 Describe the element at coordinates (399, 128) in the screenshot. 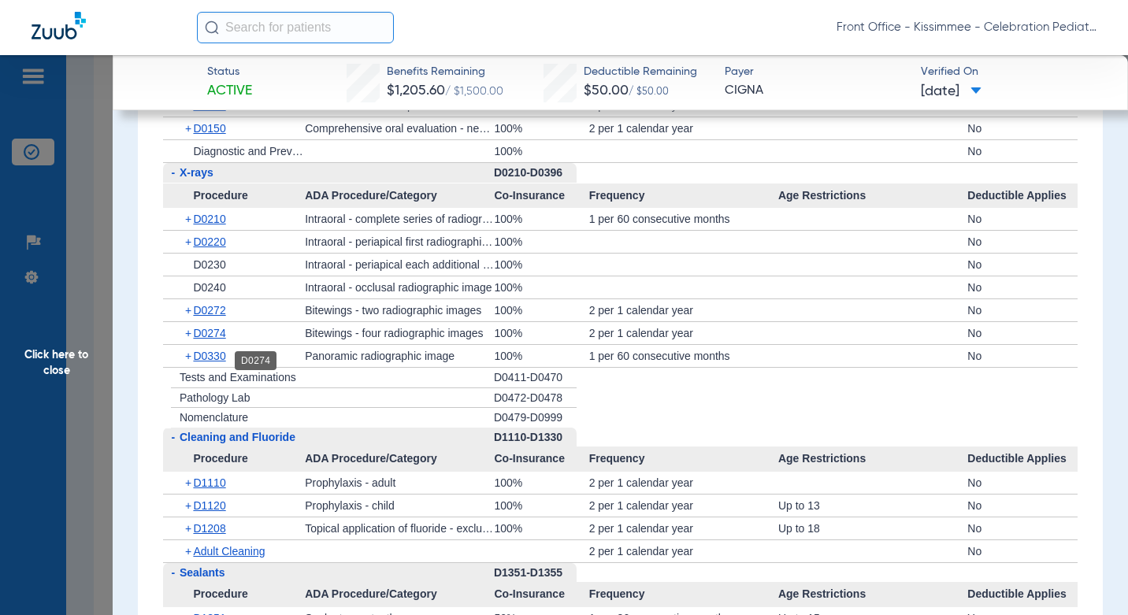

I see `div: Comprehensive oral evaluation - new or established patient` at that location.